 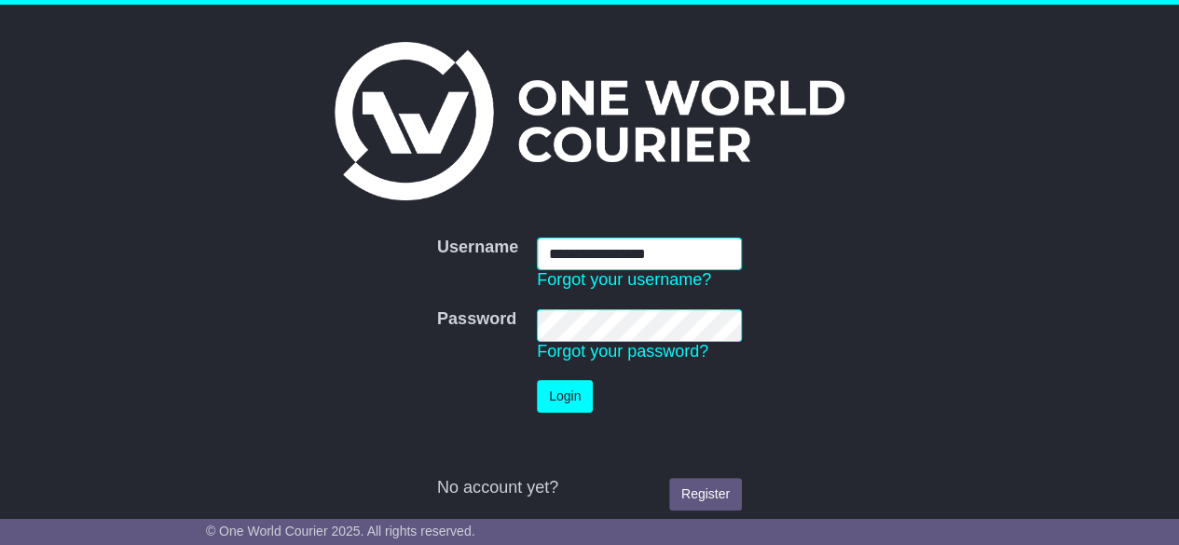 I want to click on div: No account yet?, so click(x=589, y=488).